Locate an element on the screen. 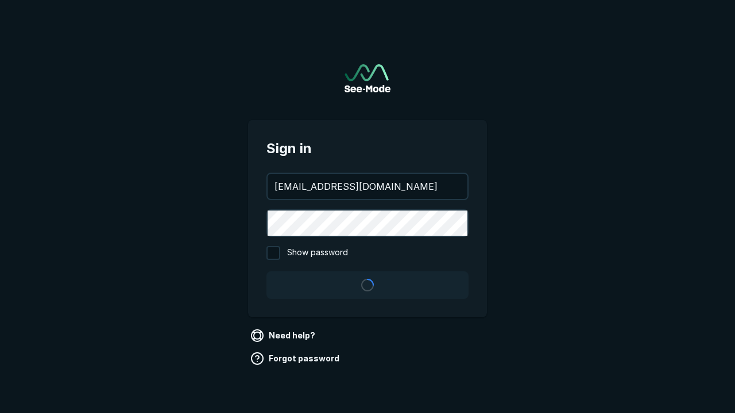 Image resolution: width=735 pixels, height=413 pixels. a: Forgot password is located at coordinates (296, 359).